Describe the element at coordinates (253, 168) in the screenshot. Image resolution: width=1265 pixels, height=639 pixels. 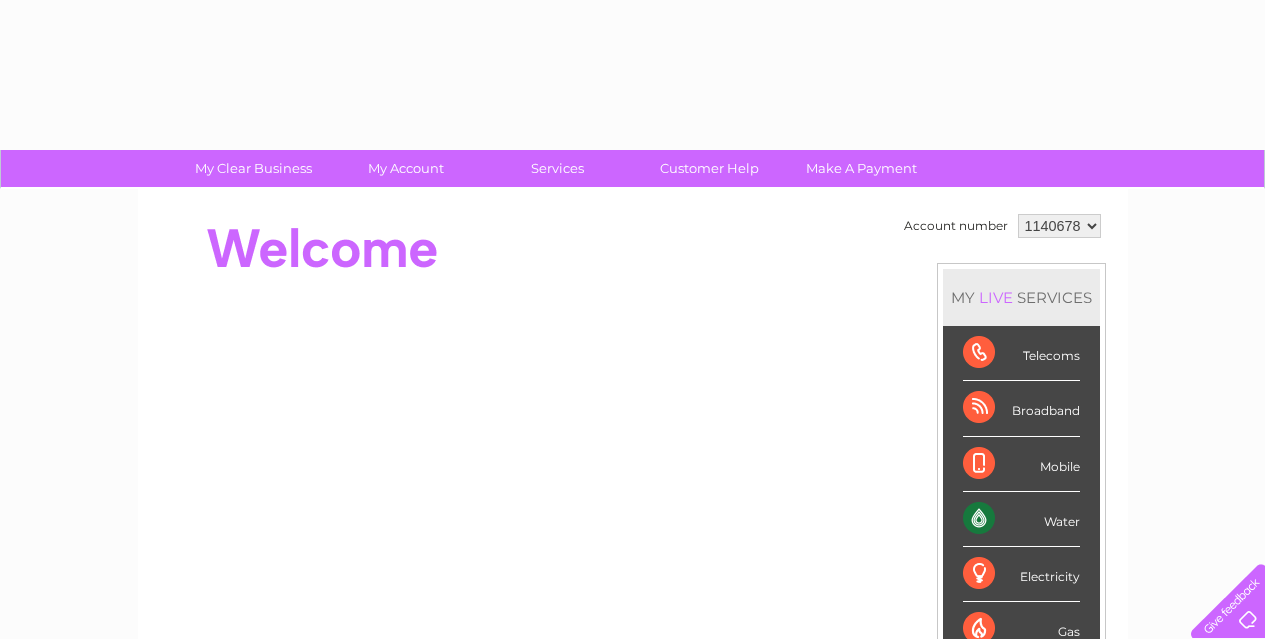
I see `a: My Clear Business` at that location.